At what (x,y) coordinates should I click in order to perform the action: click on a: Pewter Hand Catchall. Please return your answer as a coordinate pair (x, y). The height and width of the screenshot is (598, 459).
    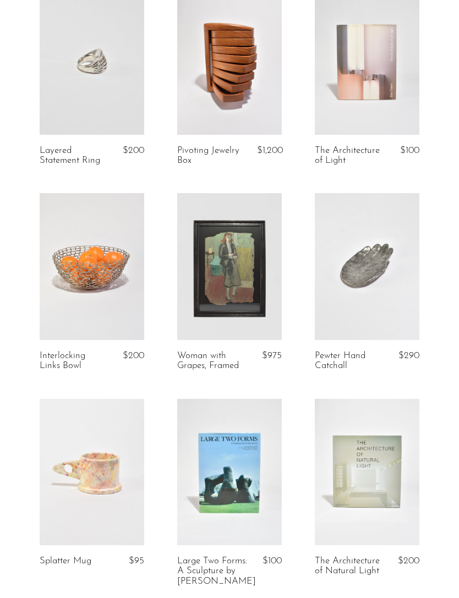
    Looking at the image, I should click on (348, 361).